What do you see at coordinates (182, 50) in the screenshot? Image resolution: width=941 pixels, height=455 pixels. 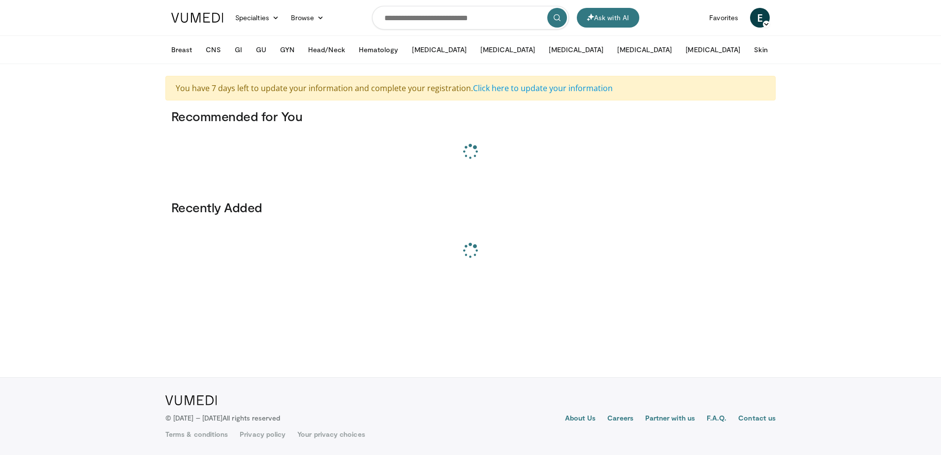 I see `button: Breast` at bounding box center [182, 50].